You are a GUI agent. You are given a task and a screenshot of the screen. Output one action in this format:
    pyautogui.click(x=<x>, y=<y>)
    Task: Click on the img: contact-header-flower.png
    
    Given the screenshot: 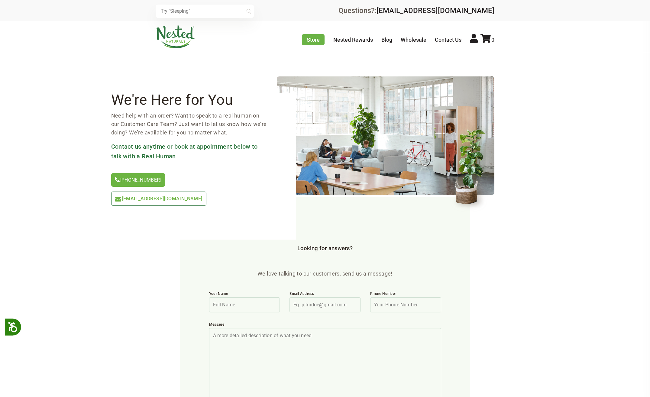 What is the action you would take?
    pyautogui.click(x=472, y=167)
    